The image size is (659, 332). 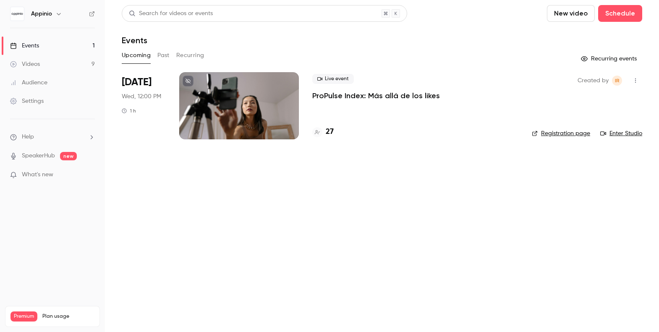 I want to click on div: Sep 17 Wed, 12:00 PM (Europe/Madrid), so click(x=144, y=106).